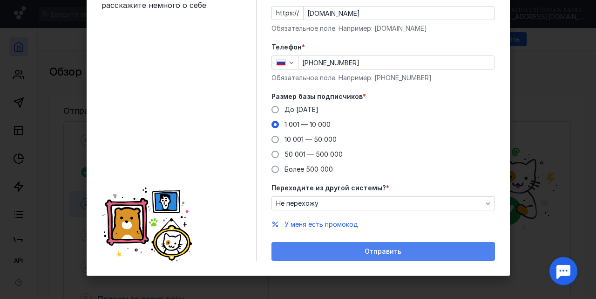 The width and height of the screenshot is (596, 299). Describe the element at coordinates (311, 139) in the screenshot. I see `span: 10 001 — 50 000` at that location.